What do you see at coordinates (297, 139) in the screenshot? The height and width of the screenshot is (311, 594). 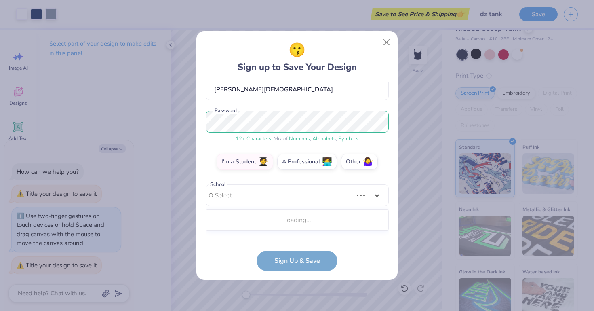 I see `div: , Mix of , ,` at bounding box center [297, 139].